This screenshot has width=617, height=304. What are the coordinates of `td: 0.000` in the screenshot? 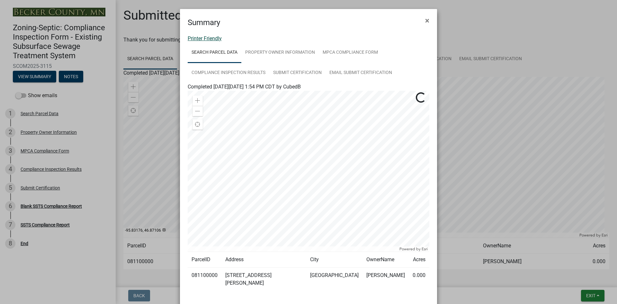 It's located at (419, 279).